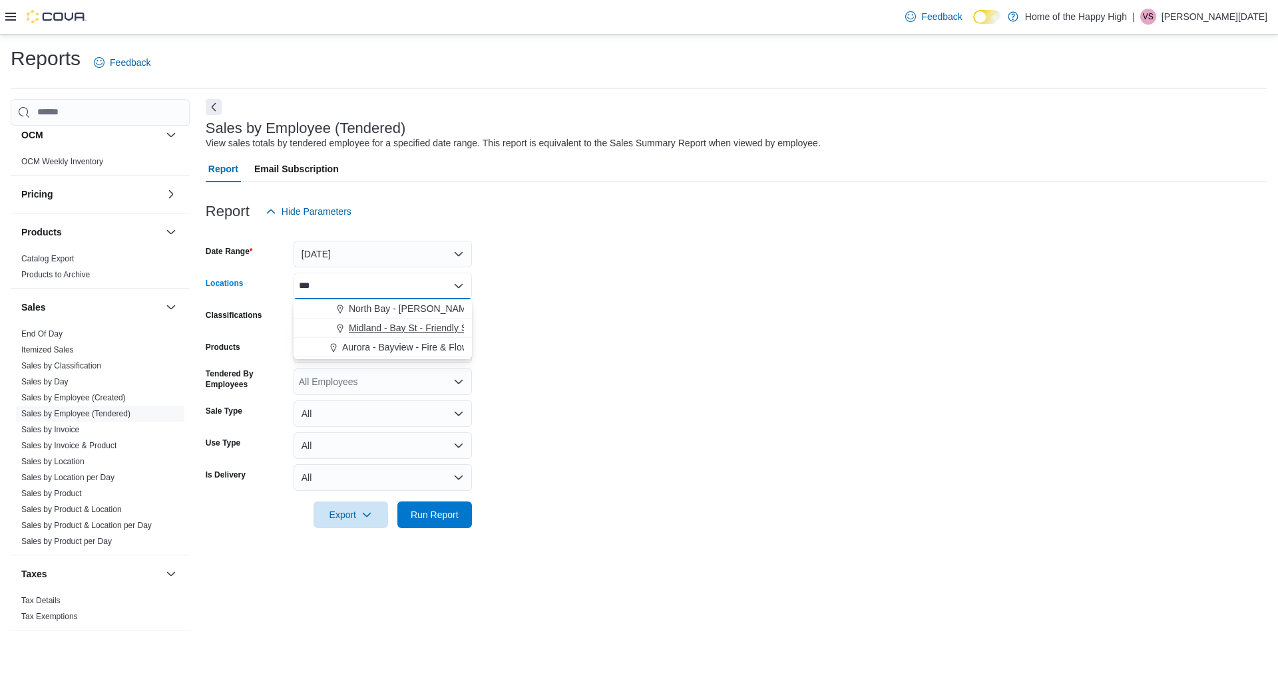 The height and width of the screenshot is (691, 1278). Describe the element at coordinates (61, 366) in the screenshot. I see `a: Sales by Classification` at that location.